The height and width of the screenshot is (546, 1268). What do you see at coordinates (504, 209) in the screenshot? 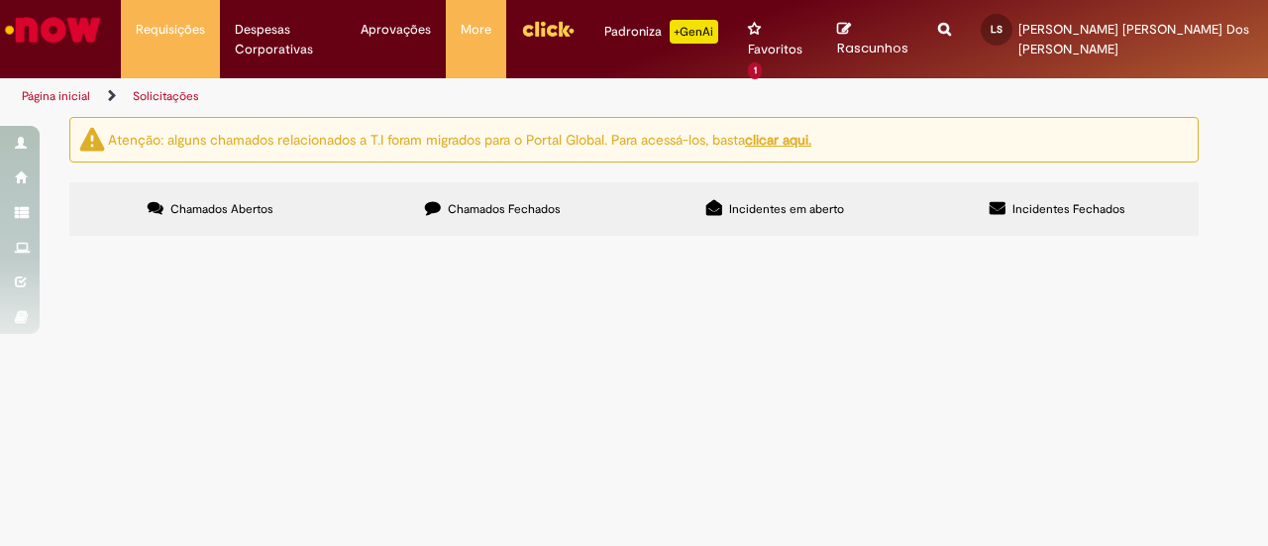
I see `span: Chamados Fechados` at bounding box center [504, 209].